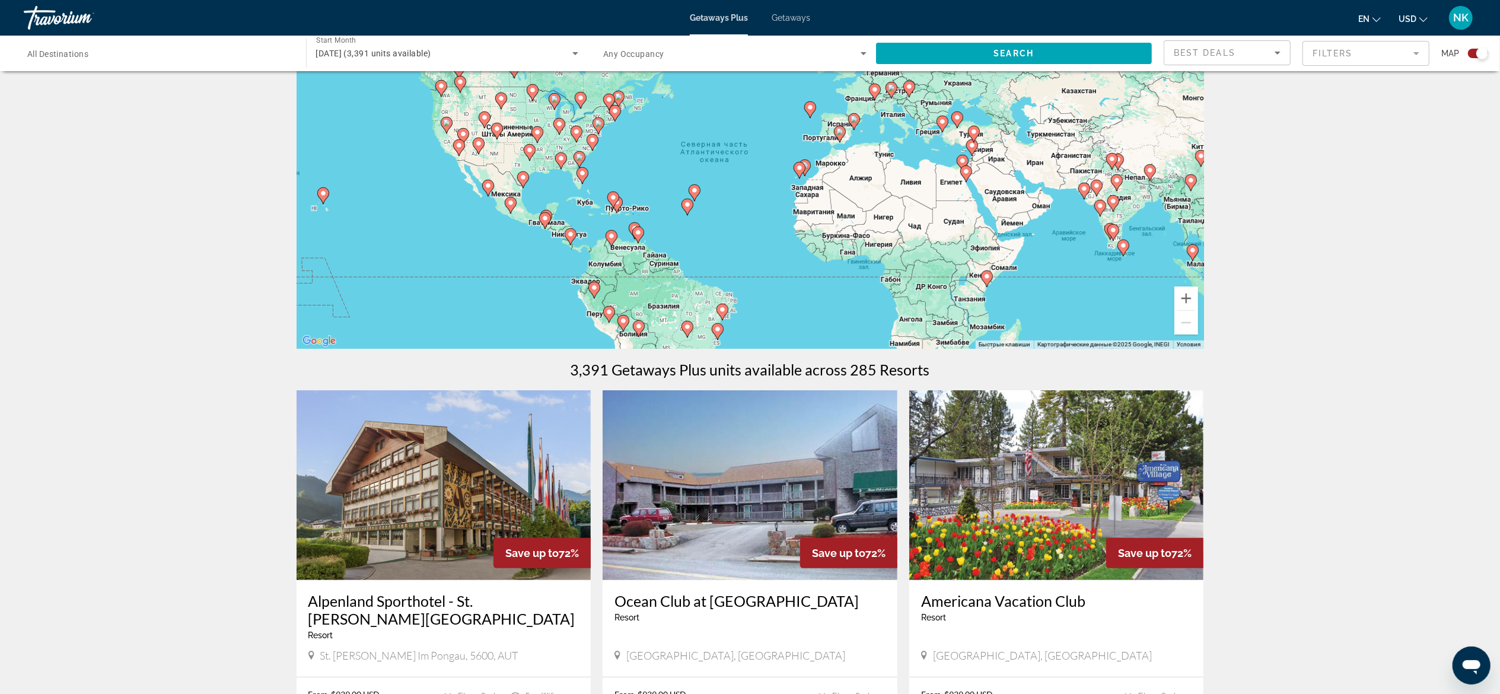 This screenshot has height=694, width=1500. Describe the element at coordinates (1014, 53) in the screenshot. I see `span: Search` at that location.